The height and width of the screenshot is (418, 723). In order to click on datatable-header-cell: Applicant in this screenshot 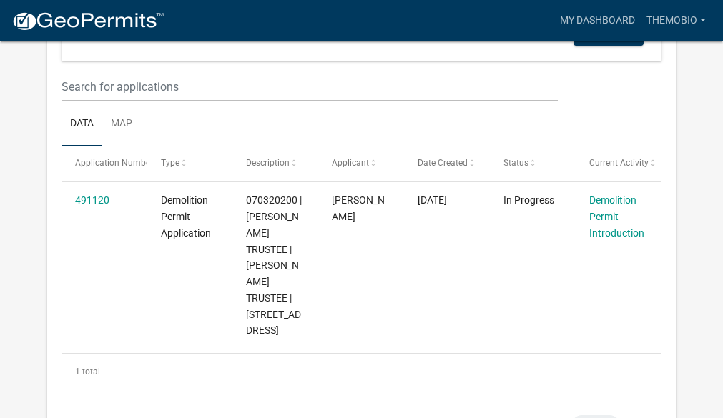, I will do `click(361, 164)`.